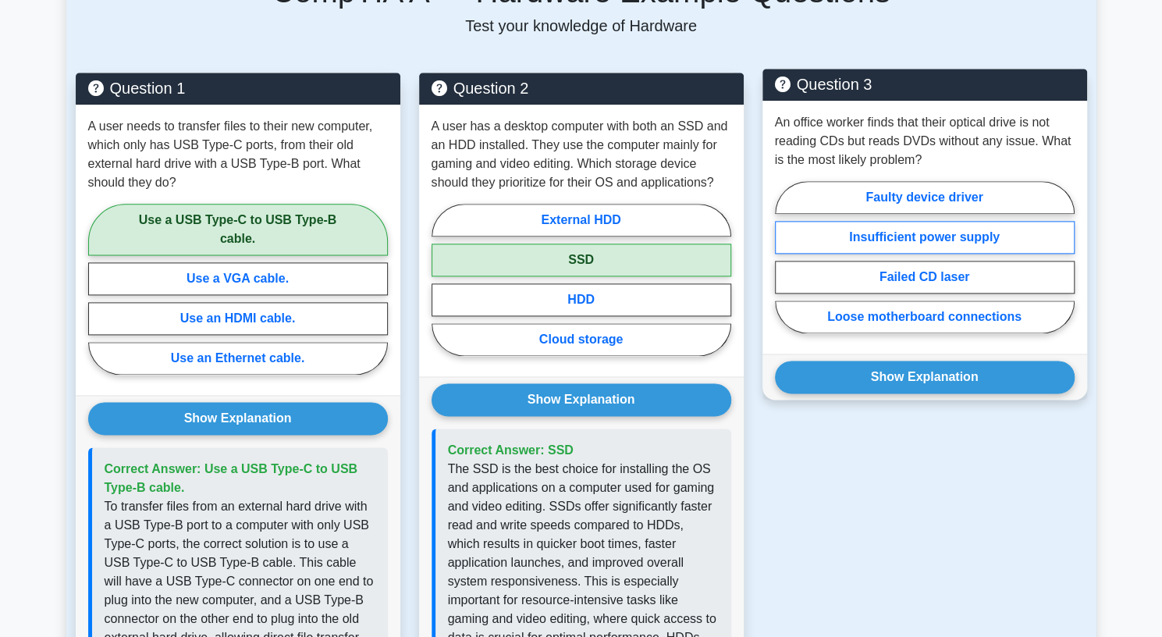 Image resolution: width=1162 pixels, height=637 pixels. I want to click on label: Use an HDMI cable., so click(238, 318).